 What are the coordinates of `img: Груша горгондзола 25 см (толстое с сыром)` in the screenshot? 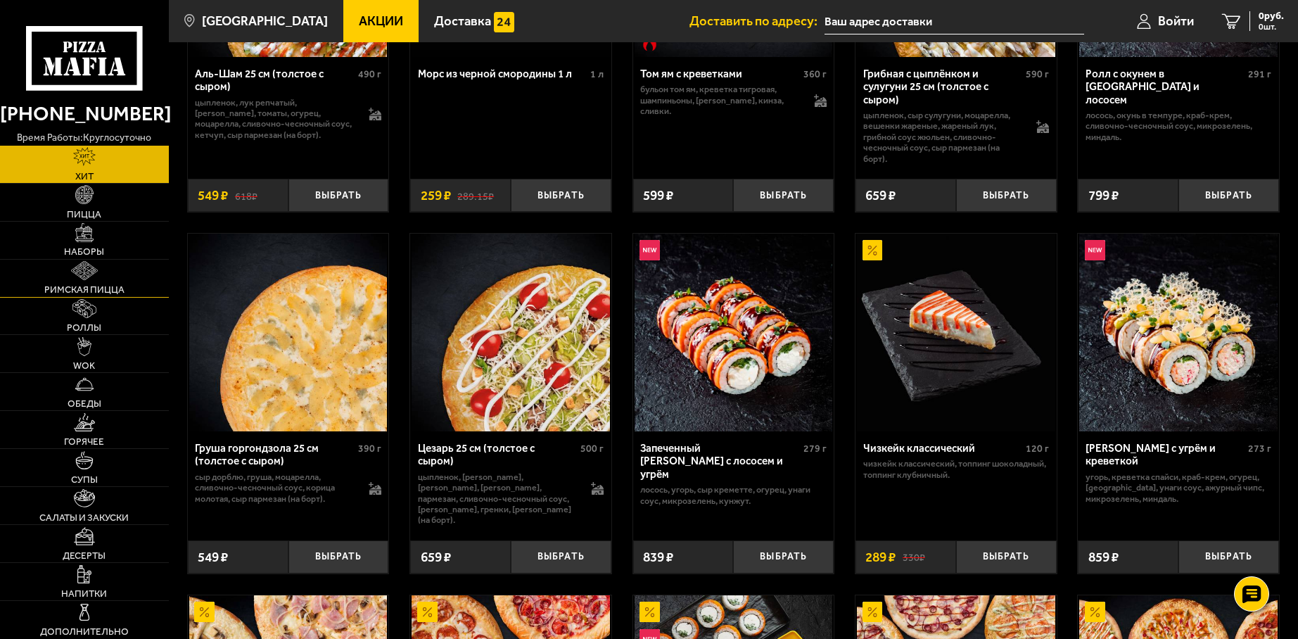 It's located at (288, 333).